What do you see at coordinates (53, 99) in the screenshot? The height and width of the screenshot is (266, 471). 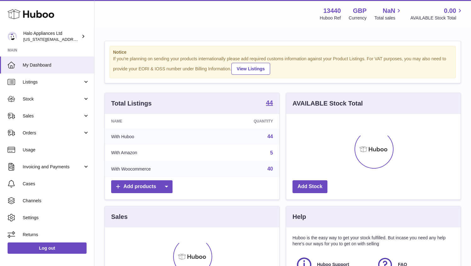 I see `span: Stock` at bounding box center [53, 99].